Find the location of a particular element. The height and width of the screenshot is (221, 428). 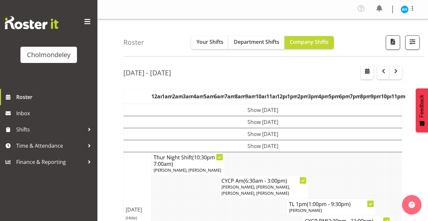

h4: Thur Night Shift is located at coordinates (188, 161).